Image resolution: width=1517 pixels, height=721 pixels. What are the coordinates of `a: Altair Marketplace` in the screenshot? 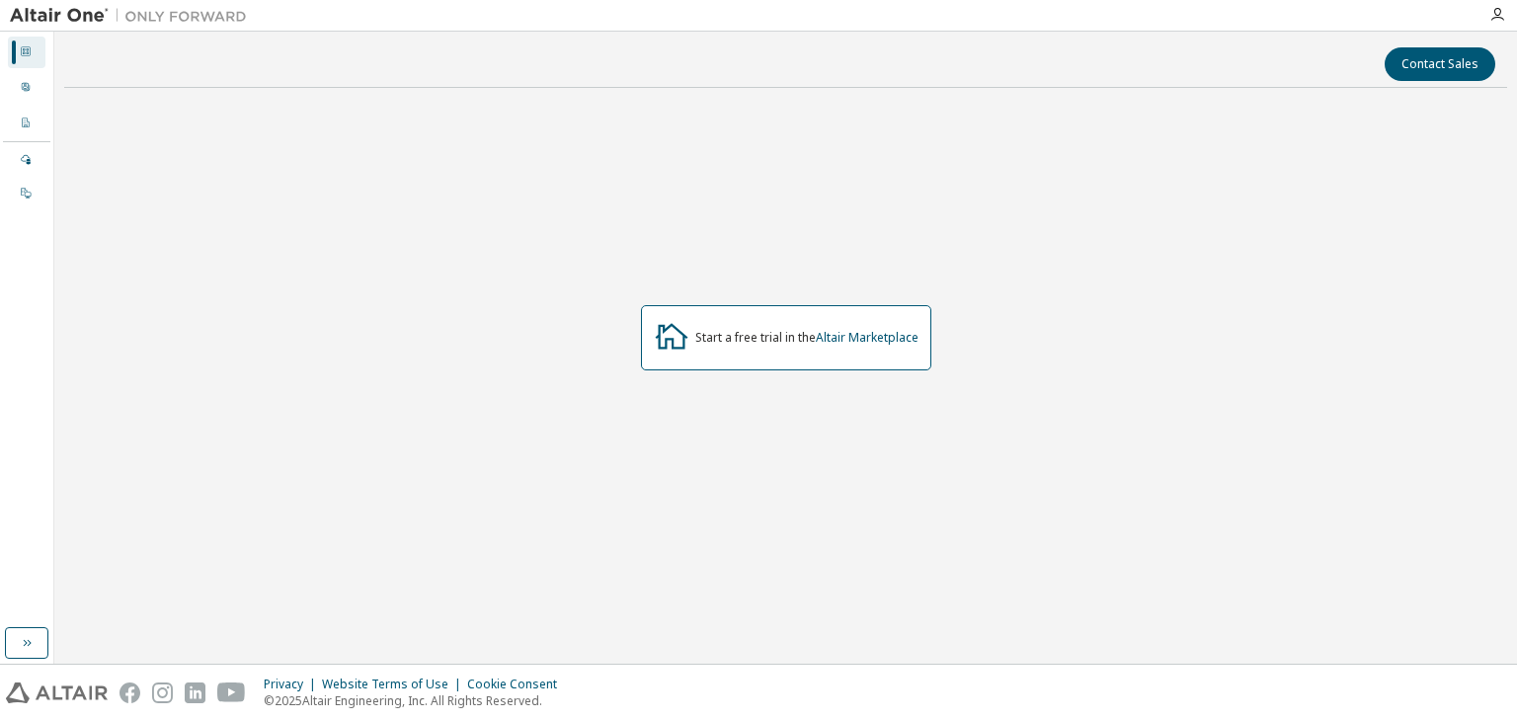 It's located at (867, 337).